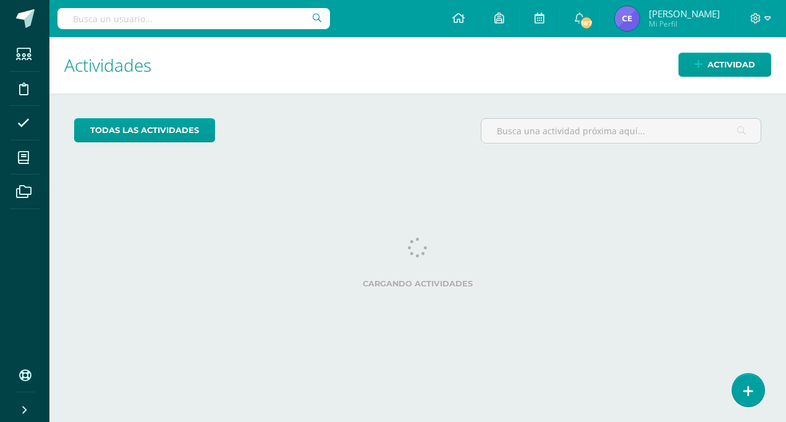 The width and height of the screenshot is (786, 422). I want to click on span: 187, so click(587, 23).